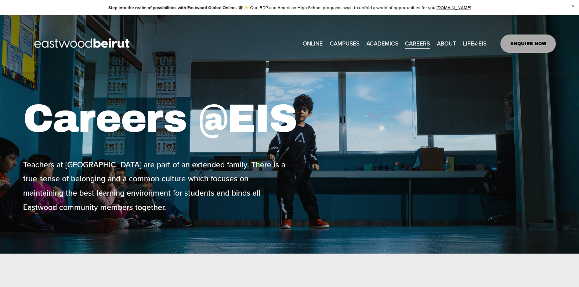 The width and height of the screenshot is (579, 287). What do you see at coordinates (417, 44) in the screenshot?
I see `a: CAREERS` at bounding box center [417, 44].